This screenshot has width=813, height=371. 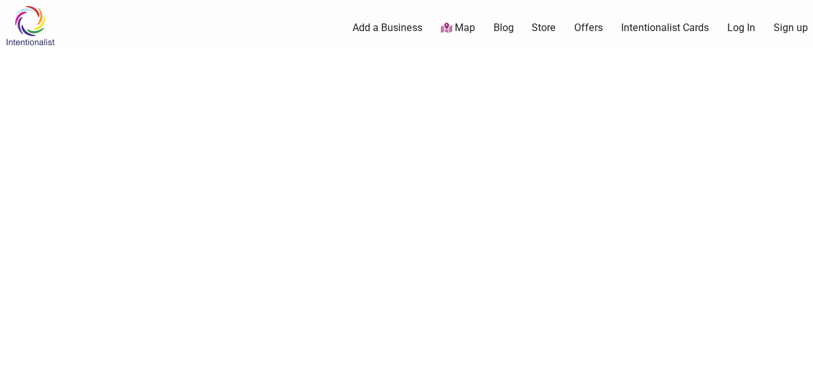 What do you see at coordinates (588, 28) in the screenshot?
I see `a: Offers` at bounding box center [588, 28].